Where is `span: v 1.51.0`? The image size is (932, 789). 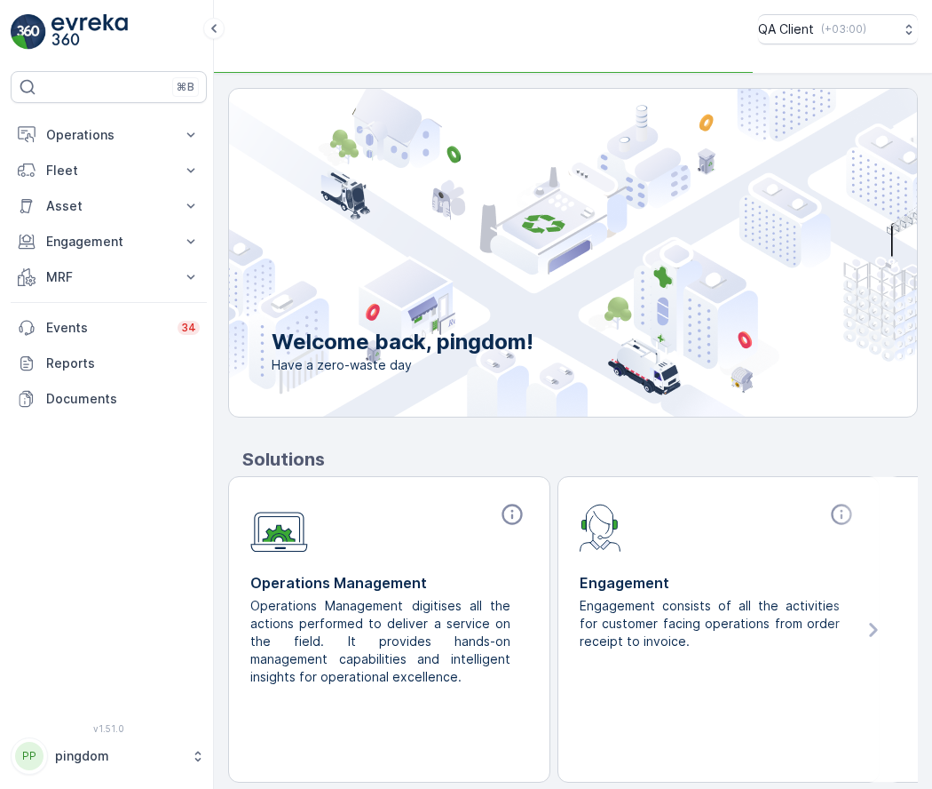 span: v 1.51.0 is located at coordinates (108, 728).